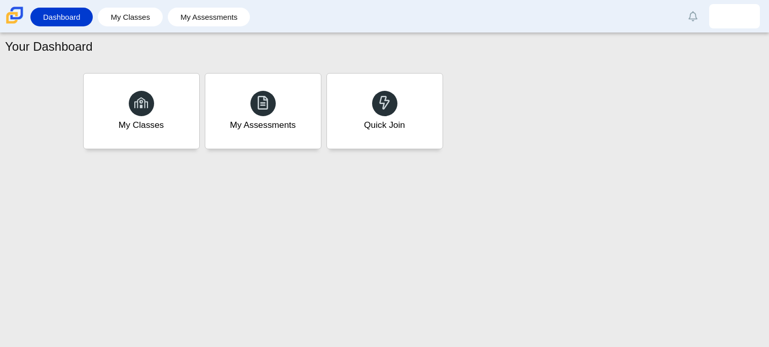  I want to click on div: My Assessments, so click(263, 125).